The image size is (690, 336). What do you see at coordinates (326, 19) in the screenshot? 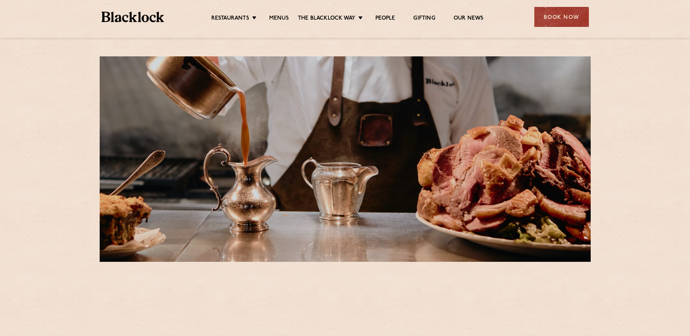
I see `a: The Blacklock Way` at bounding box center [326, 19].